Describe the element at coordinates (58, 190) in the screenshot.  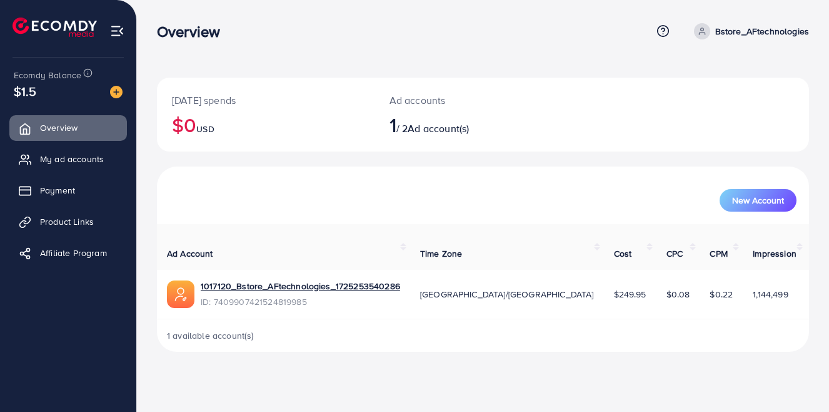
I see `span: Payment` at that location.